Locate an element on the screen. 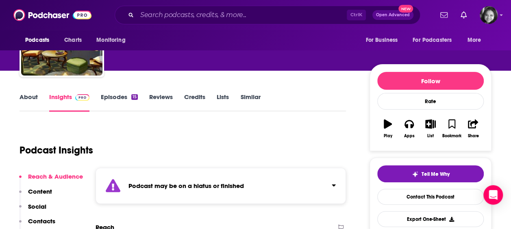 The image size is (511, 229). section: Click to expand status details is located at coordinates (221, 186).